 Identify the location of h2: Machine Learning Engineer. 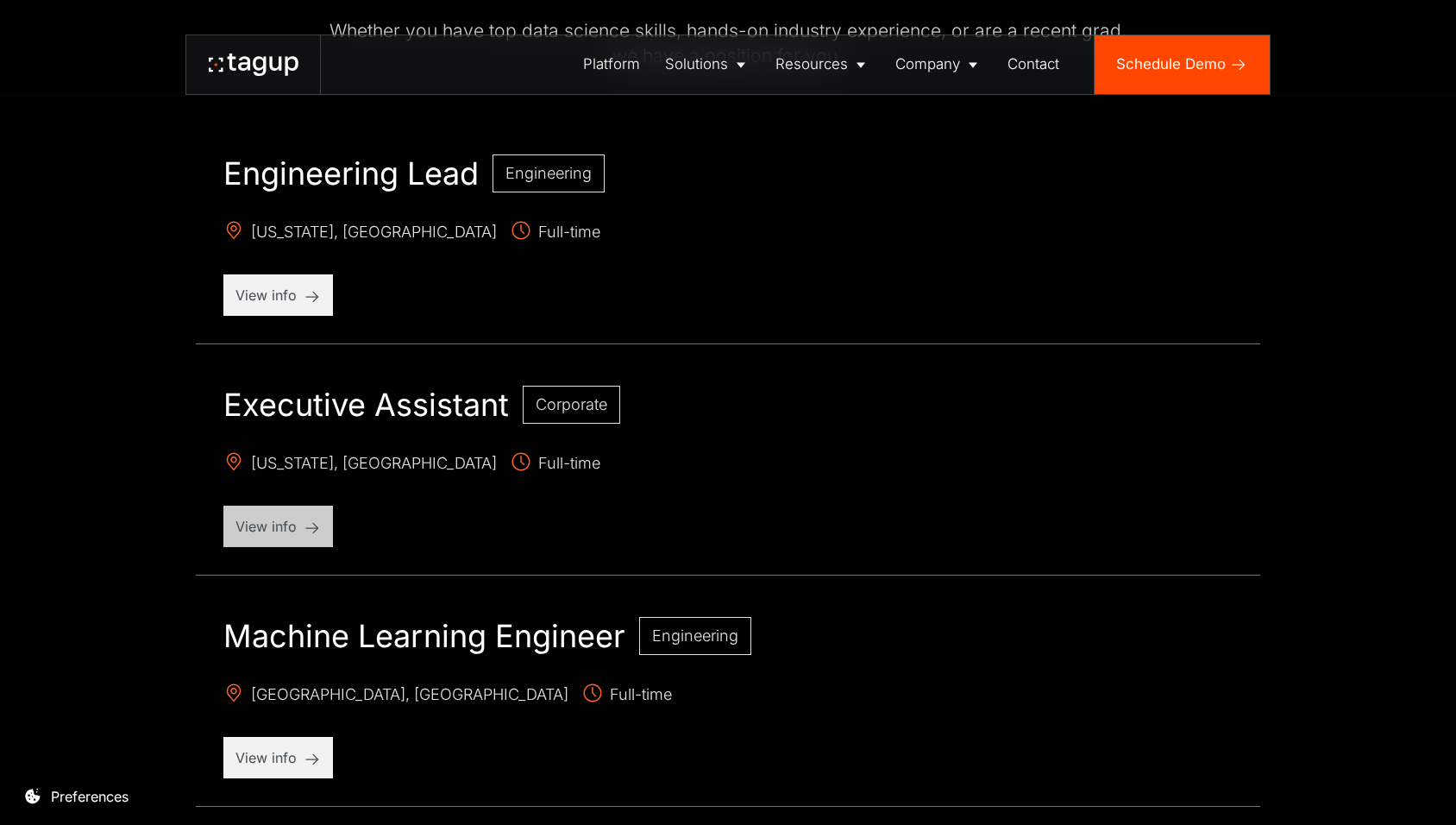
(425, 636).